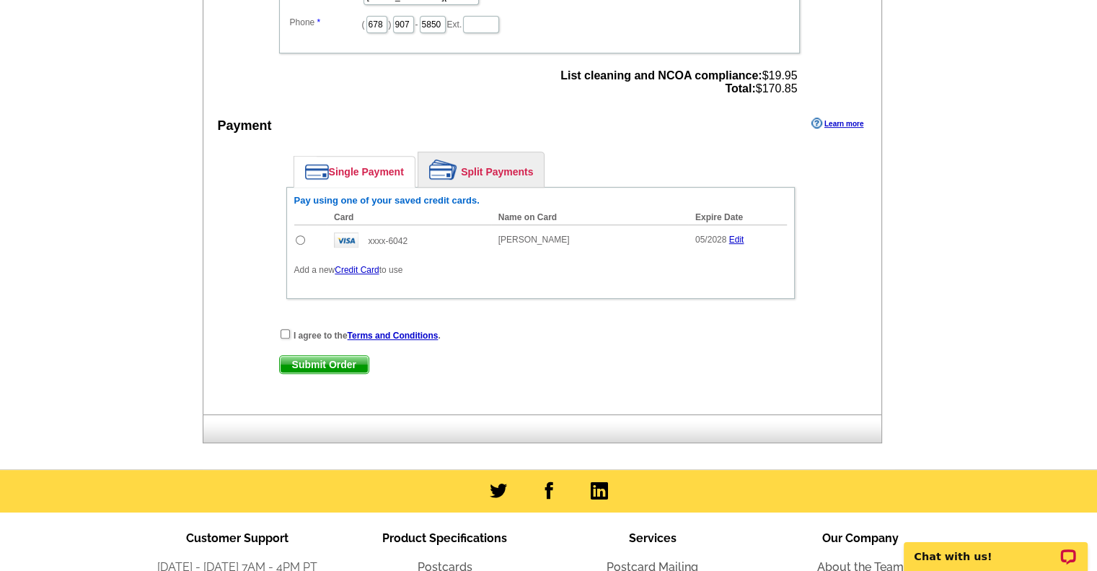 The height and width of the screenshot is (571, 1097). Describe the element at coordinates (481, 170) in the screenshot. I see `a: Split Payments` at that location.